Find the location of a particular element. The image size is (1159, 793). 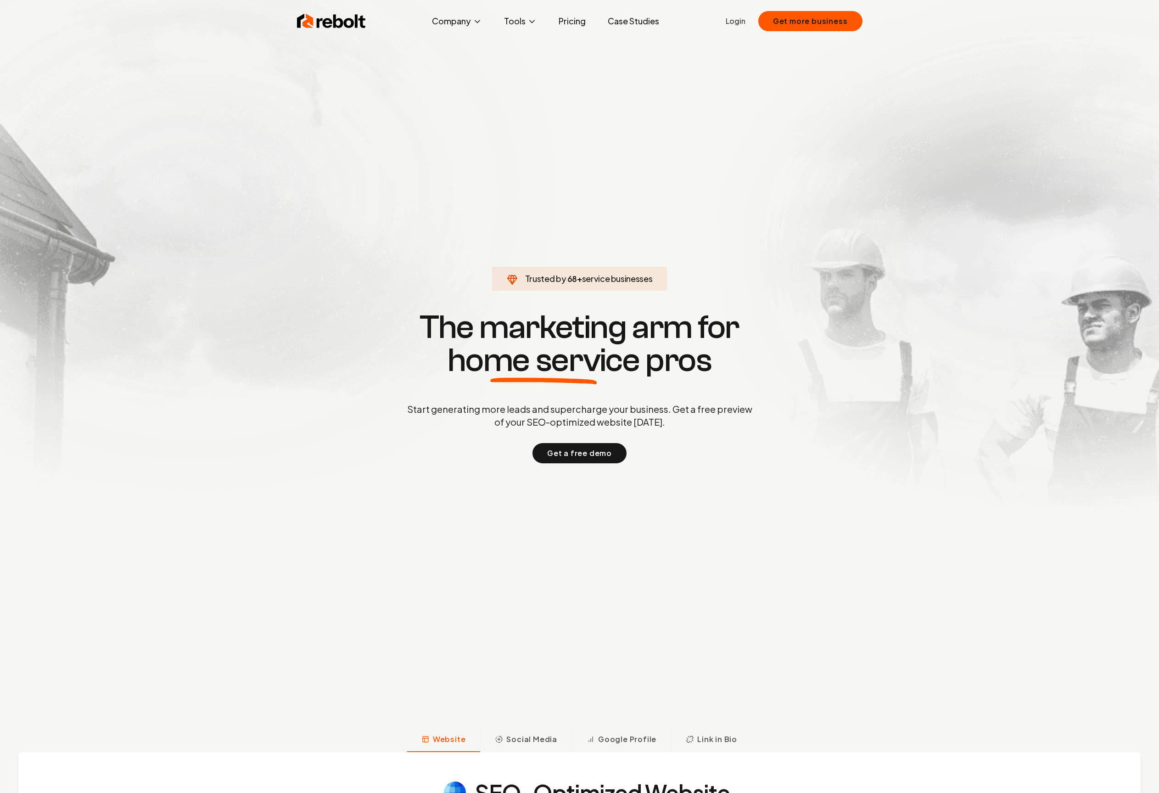

span: Website is located at coordinates (449, 739).